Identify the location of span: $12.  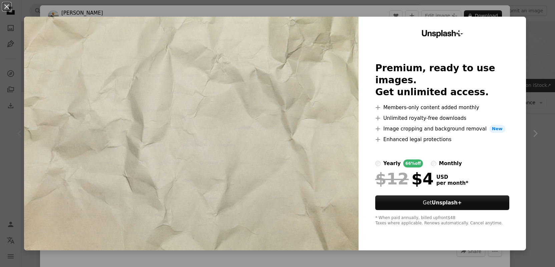
(392, 179).